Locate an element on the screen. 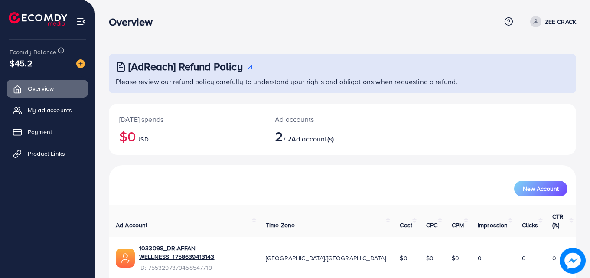 Image resolution: width=590 pixels, height=278 pixels. span: New Account is located at coordinates (541, 189).